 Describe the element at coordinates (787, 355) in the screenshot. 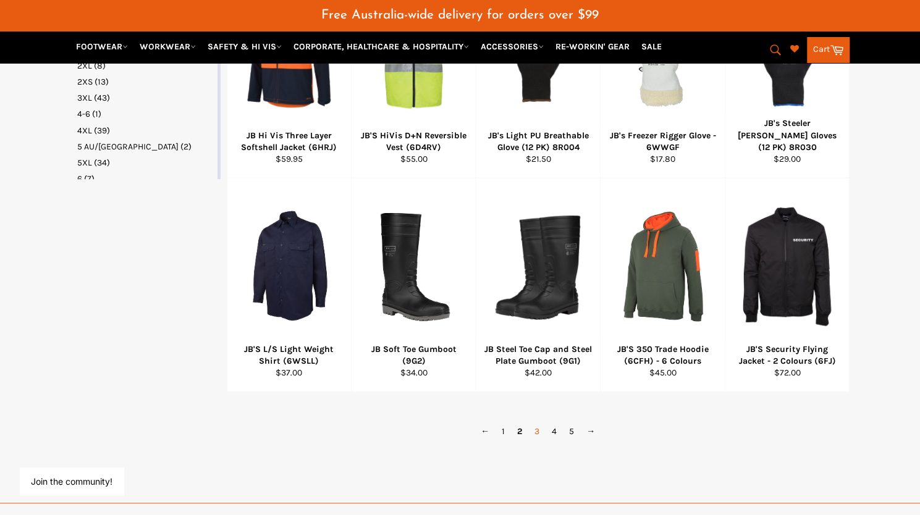

I see `div: JB'S Security Flying Jacket - 2 Colours (6FJ)` at that location.